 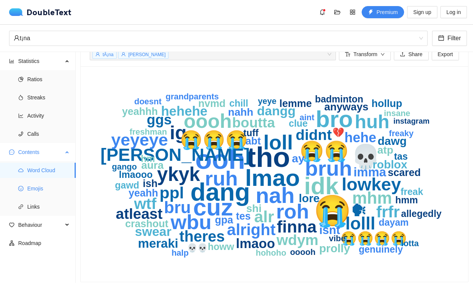 What do you see at coordinates (241, 112) in the screenshot?
I see `text: nahh` at bounding box center [241, 112].